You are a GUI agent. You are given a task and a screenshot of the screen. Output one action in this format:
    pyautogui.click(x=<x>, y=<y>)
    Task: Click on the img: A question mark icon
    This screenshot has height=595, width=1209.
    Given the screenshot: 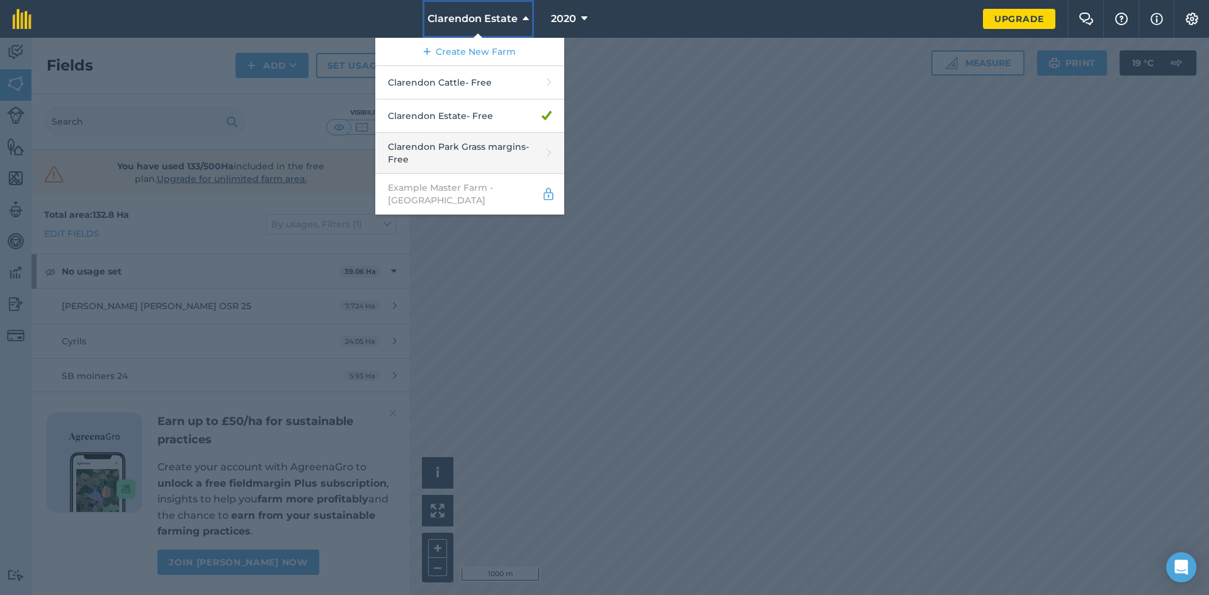 What is the action you would take?
    pyautogui.click(x=1121, y=19)
    